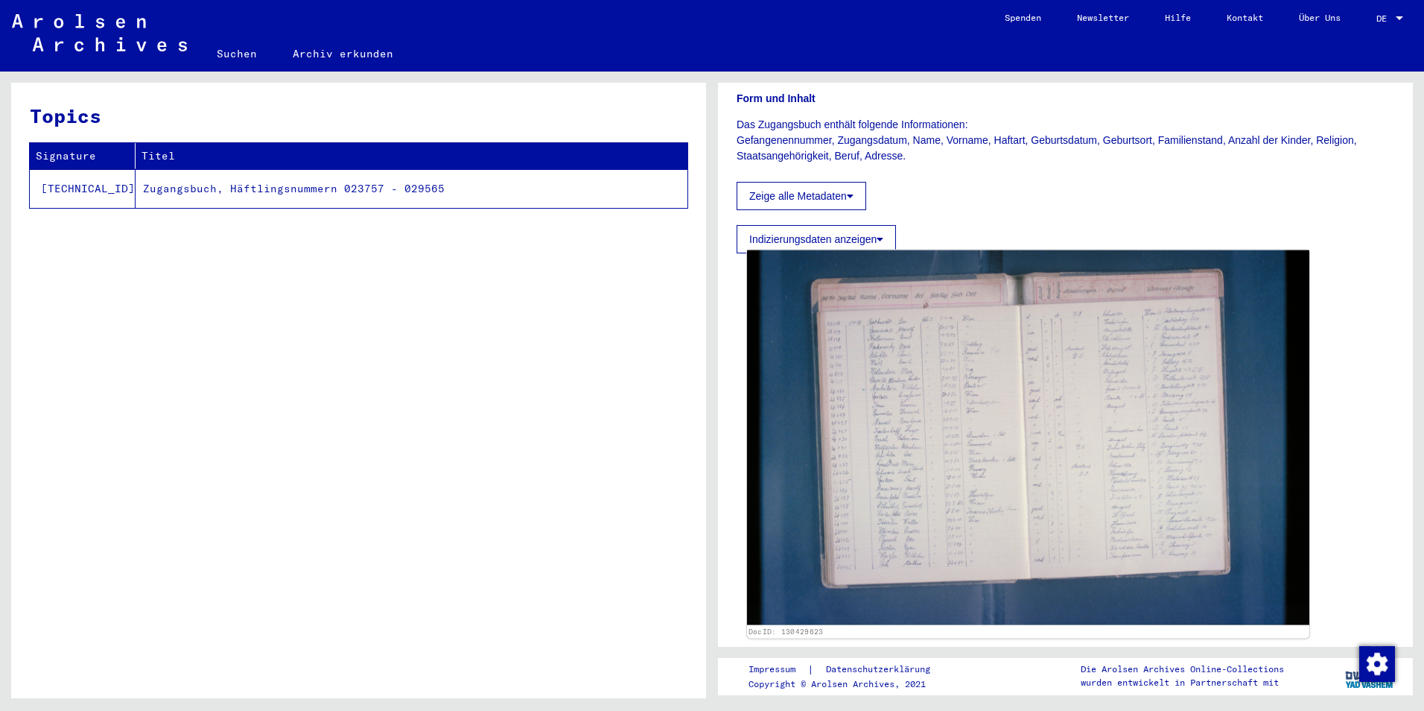 The width and height of the screenshot is (1424, 711). Describe the element at coordinates (1182, 682) in the screenshot. I see `p: wurden entwickelt in Partnerschaft mit` at that location.